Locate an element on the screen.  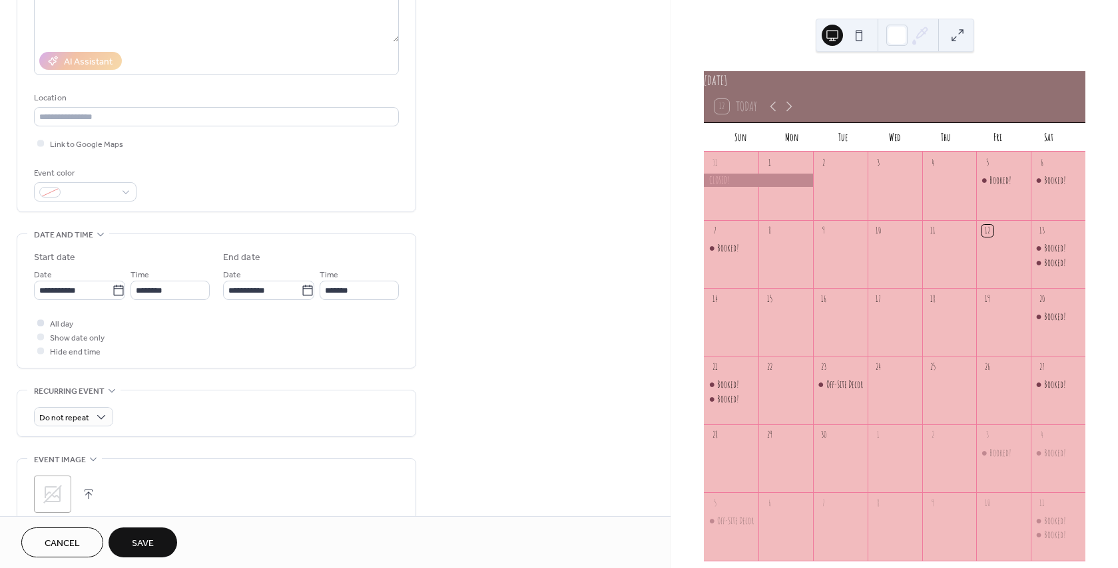
div: 26 is located at coordinates (987, 367).